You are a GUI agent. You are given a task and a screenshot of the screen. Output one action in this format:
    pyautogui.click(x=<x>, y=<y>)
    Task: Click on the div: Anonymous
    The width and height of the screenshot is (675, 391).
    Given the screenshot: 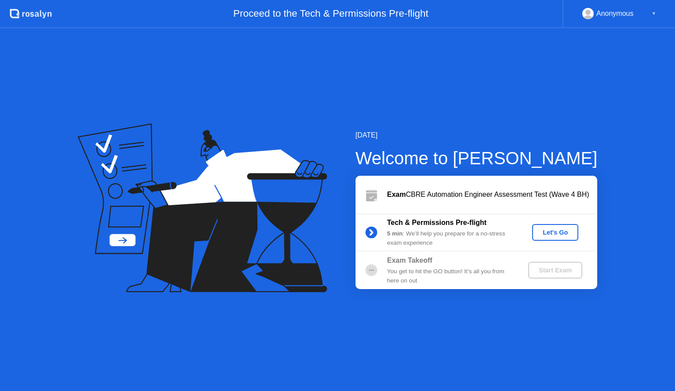 What is the action you would take?
    pyautogui.click(x=615, y=14)
    